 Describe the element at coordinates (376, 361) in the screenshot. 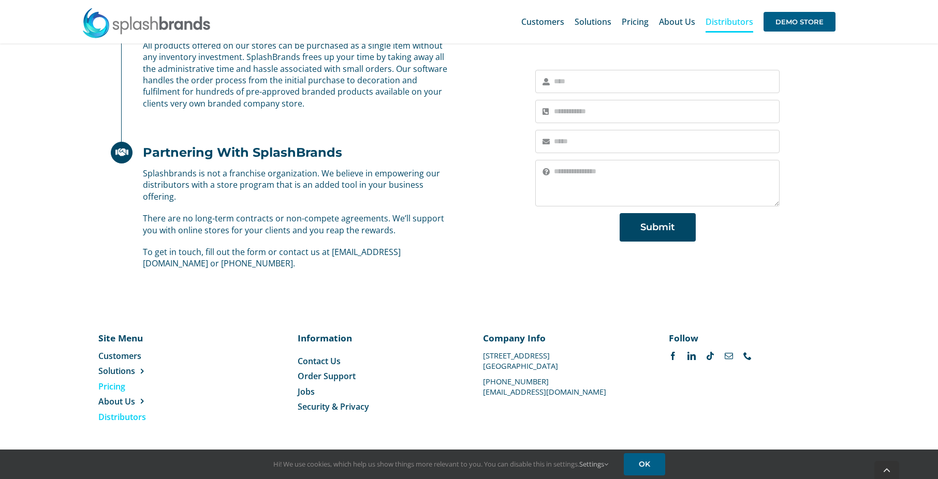

I see `a: Contact Us` at that location.